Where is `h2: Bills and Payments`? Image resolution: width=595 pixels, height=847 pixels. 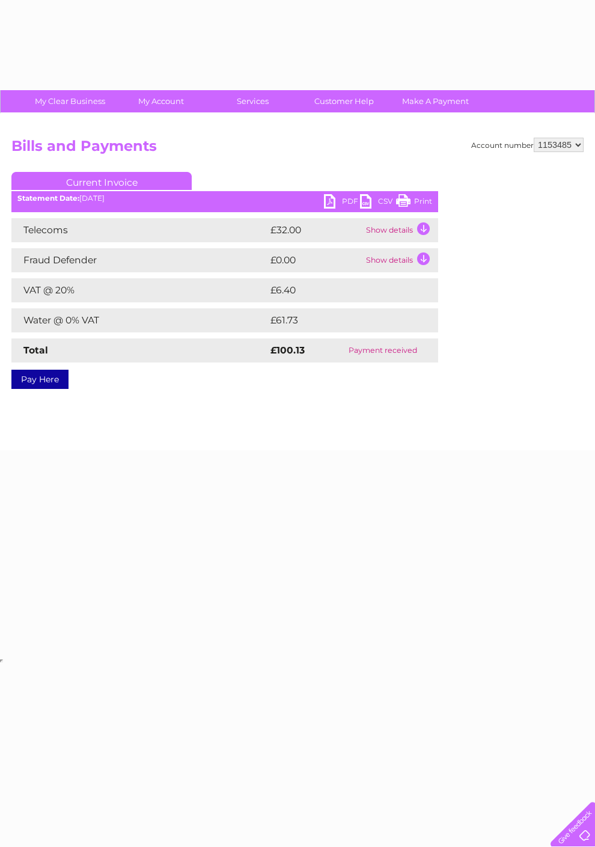 h2: Bills and Payments is located at coordinates (298, 149).